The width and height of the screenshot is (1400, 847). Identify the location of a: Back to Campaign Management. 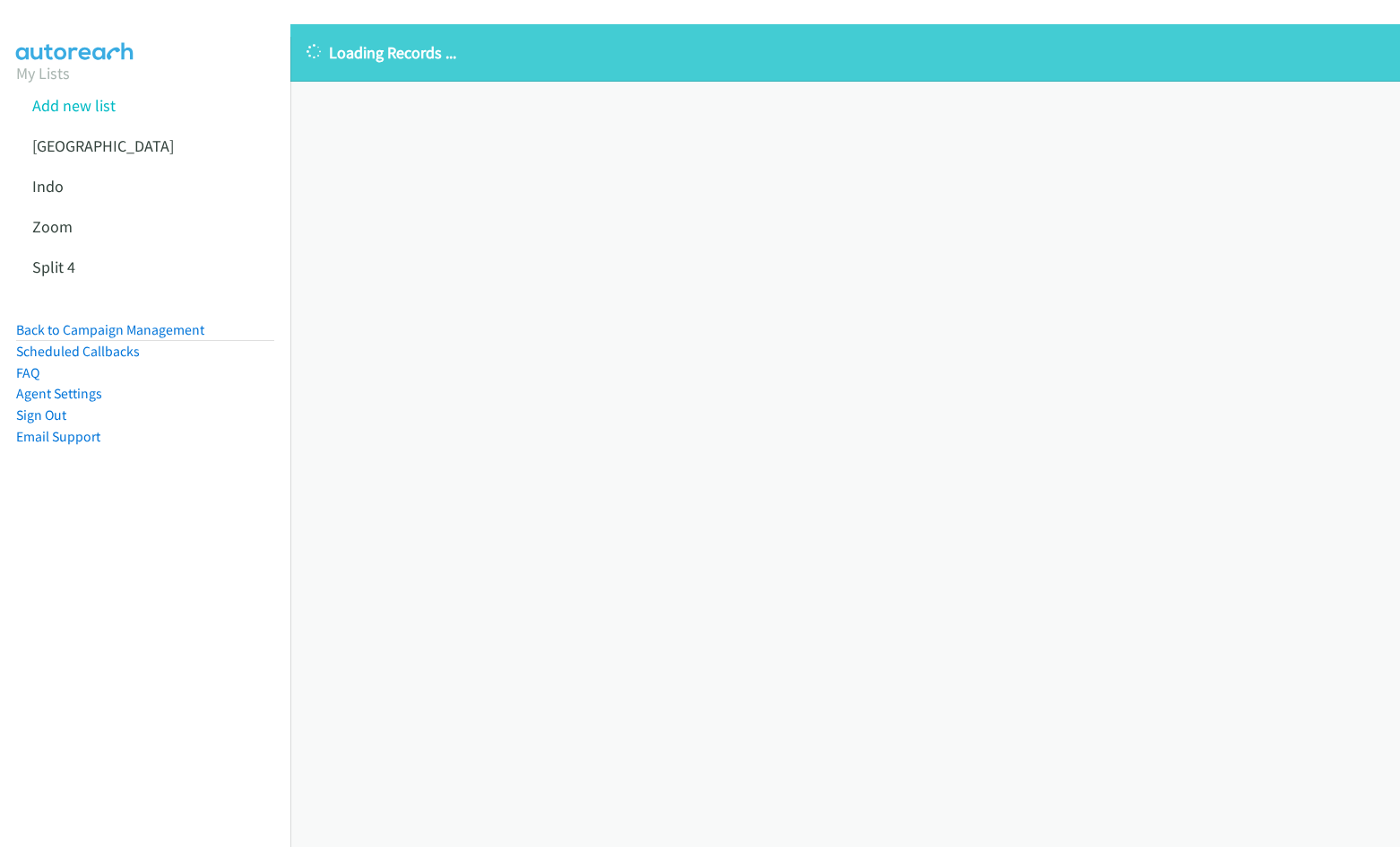
(111, 329).